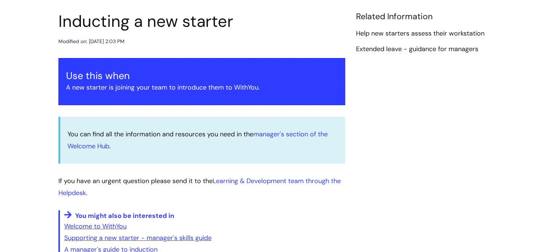 This screenshot has width=552, height=252. What do you see at coordinates (124, 216) in the screenshot?
I see `span: You might also be interested in` at bounding box center [124, 216].